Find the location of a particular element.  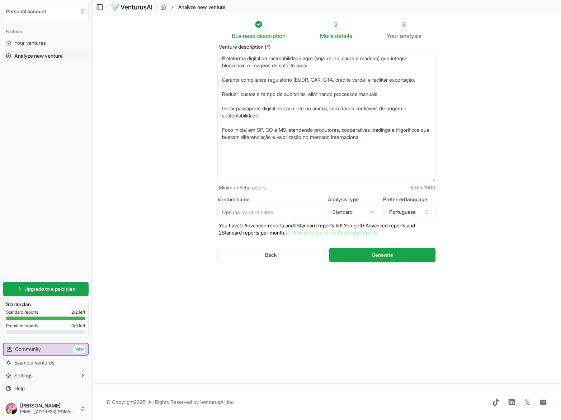

span: Example ventures is located at coordinates (34, 363).